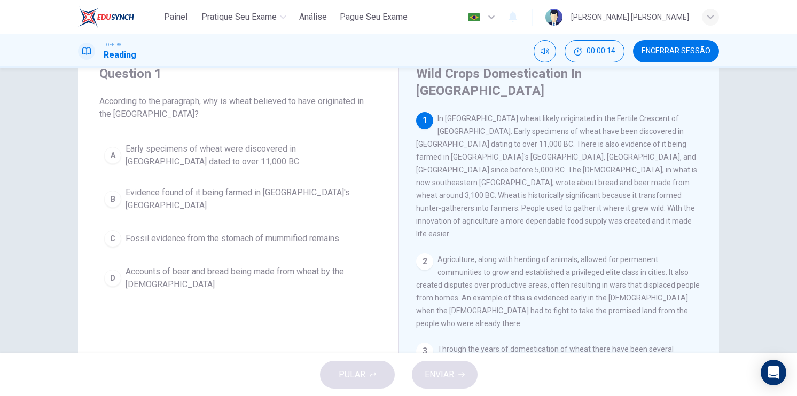 Image resolution: width=797 pixels, height=396 pixels. Describe the element at coordinates (120, 55) in the screenshot. I see `h1: Reading` at that location.